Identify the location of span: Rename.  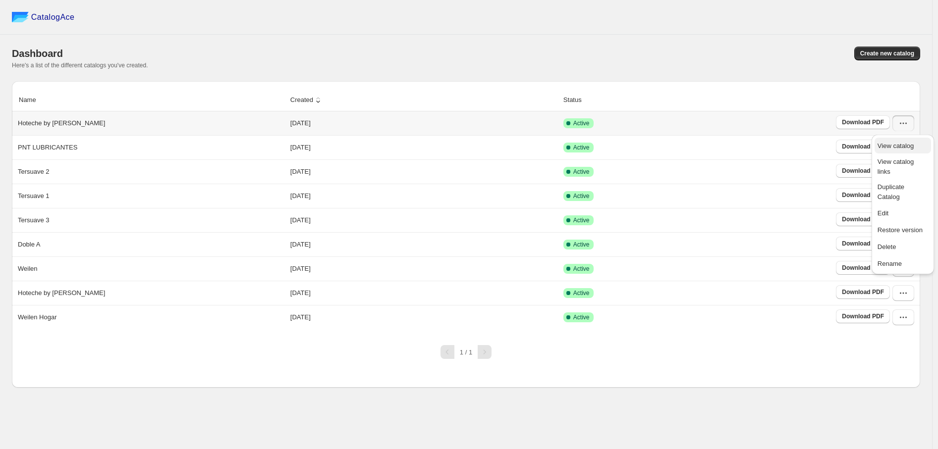
(889, 264).